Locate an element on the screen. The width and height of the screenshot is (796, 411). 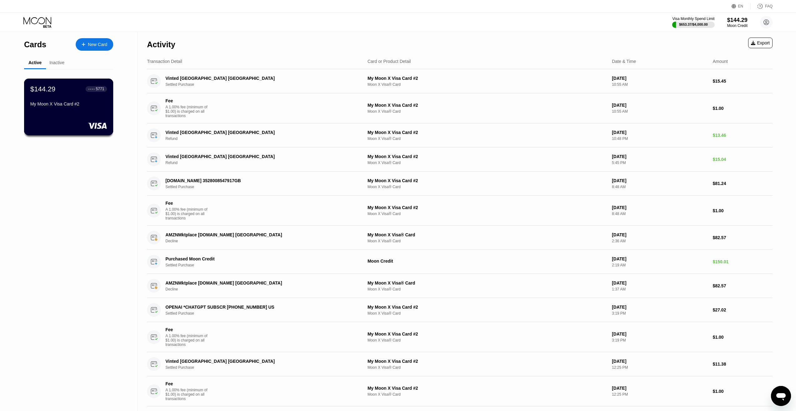
div: $150.01 is located at coordinates (743, 262).